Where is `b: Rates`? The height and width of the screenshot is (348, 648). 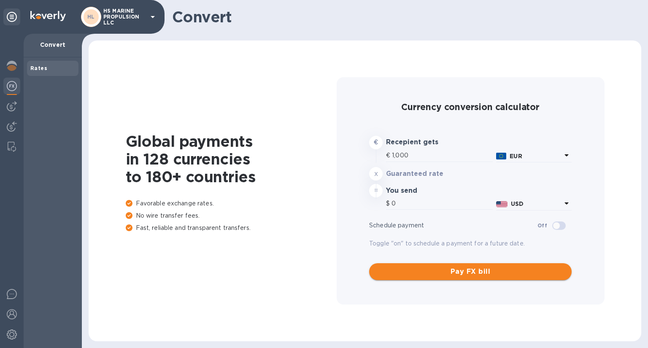 b: Rates is located at coordinates (39, 68).